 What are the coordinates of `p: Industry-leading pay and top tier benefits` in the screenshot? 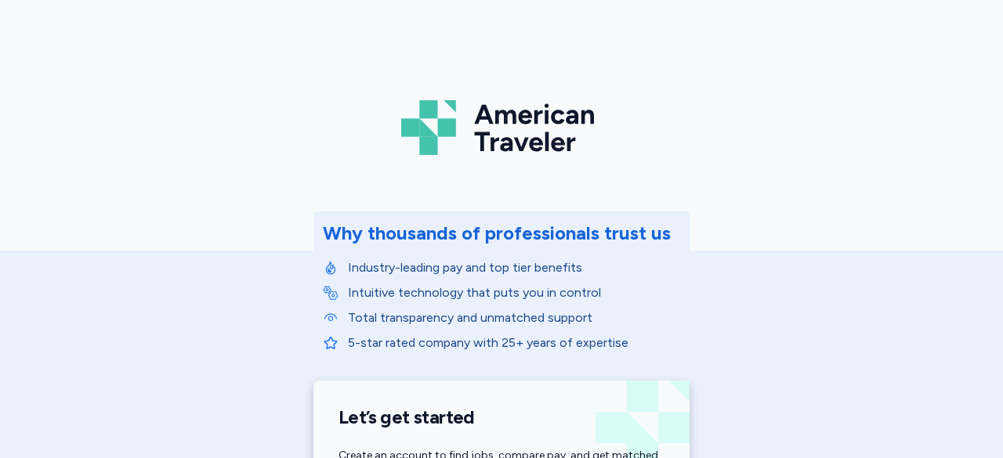 It's located at (514, 268).